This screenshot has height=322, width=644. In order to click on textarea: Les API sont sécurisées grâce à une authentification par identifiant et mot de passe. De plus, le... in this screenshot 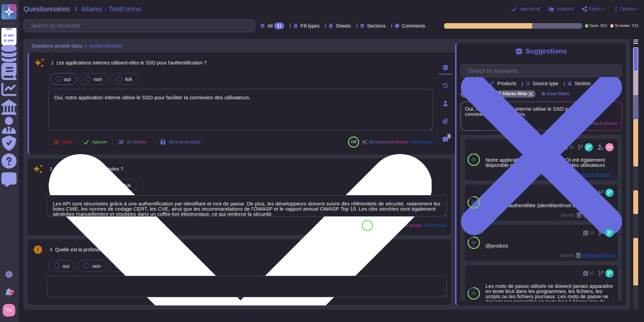, I will do `click(247, 206)`.